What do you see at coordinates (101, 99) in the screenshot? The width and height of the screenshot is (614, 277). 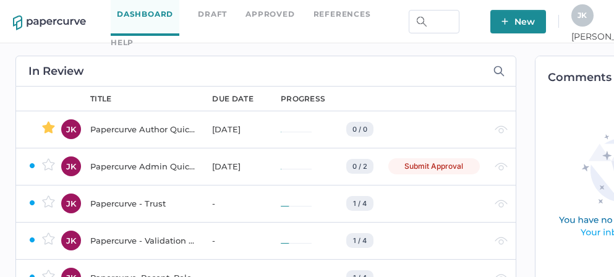 I see `div: title` at bounding box center [101, 99].